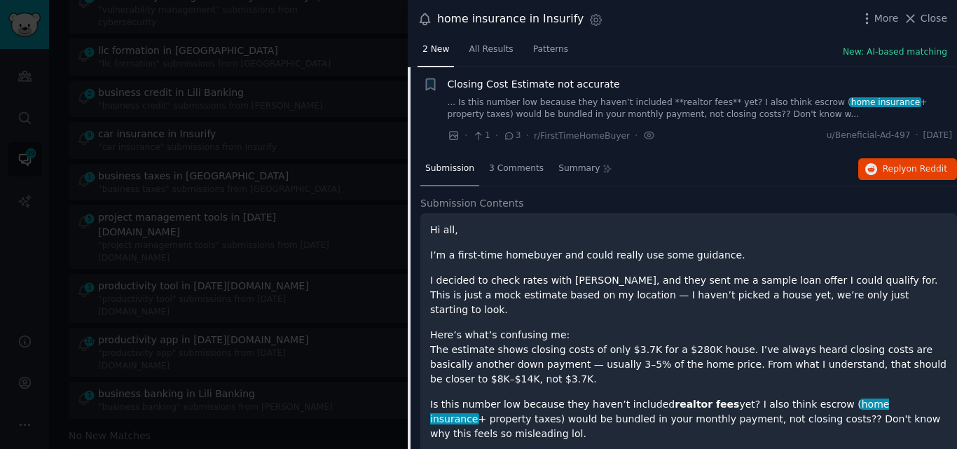 The width and height of the screenshot is (957, 449). I want to click on p: Is this number low because they haven’t included yet? I also think escrow ( + property taxes) wou..., so click(689, 419).